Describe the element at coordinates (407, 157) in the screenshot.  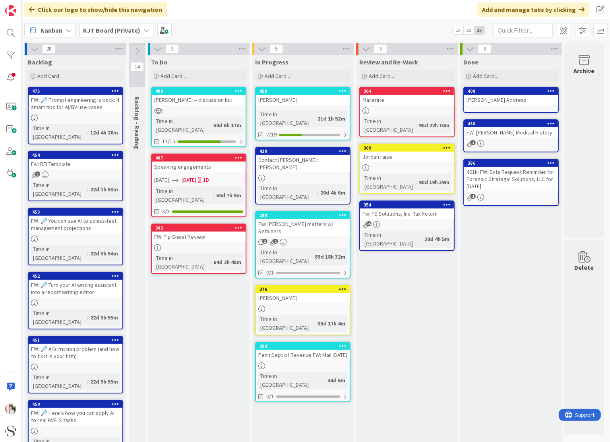
I see `div: Jordan raise` at that location.